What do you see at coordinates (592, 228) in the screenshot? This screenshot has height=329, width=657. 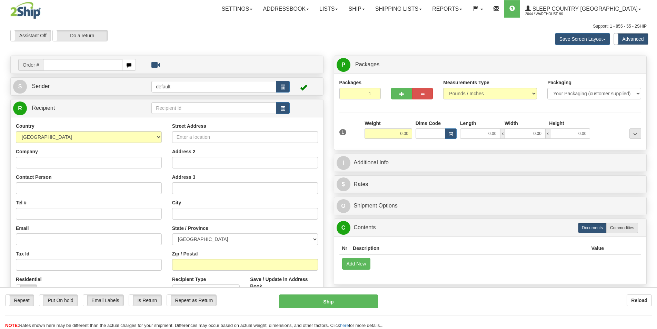 I see `label: Documents` at bounding box center [592, 228].